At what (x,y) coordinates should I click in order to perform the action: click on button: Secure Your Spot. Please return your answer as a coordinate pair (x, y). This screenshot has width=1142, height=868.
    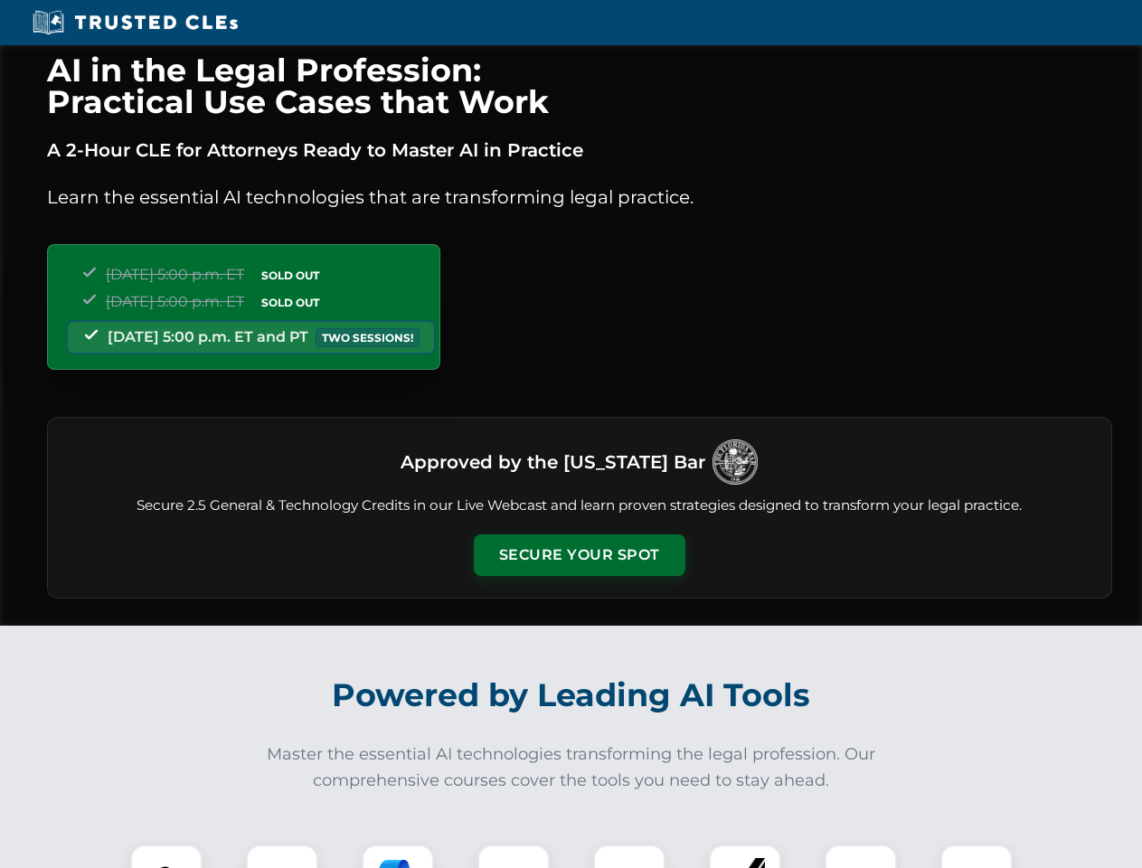
    Looking at the image, I should click on (580, 555).